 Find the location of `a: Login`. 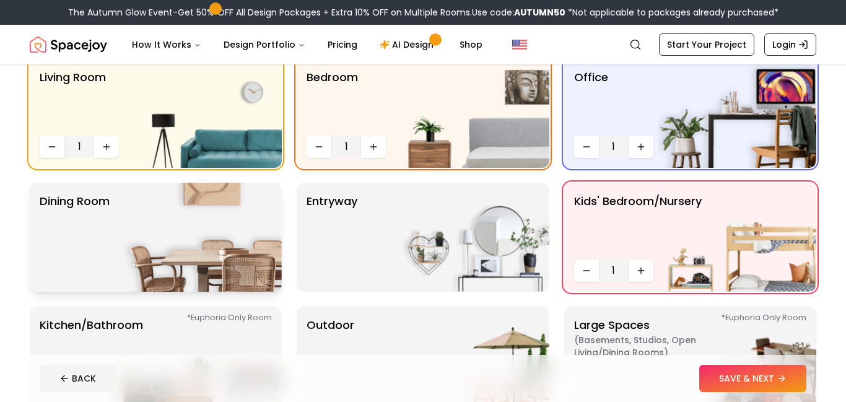

a: Login is located at coordinates (790, 45).